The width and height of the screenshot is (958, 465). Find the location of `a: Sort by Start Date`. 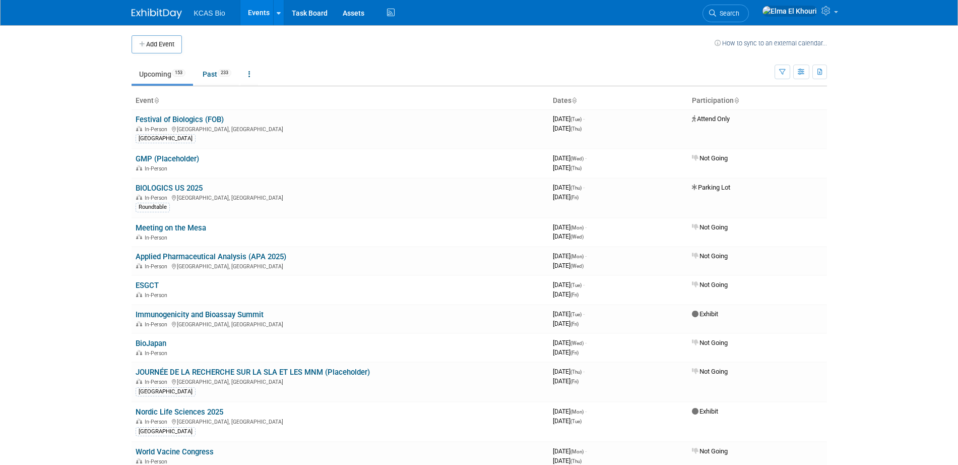

a: Sort by Start Date is located at coordinates (574, 100).